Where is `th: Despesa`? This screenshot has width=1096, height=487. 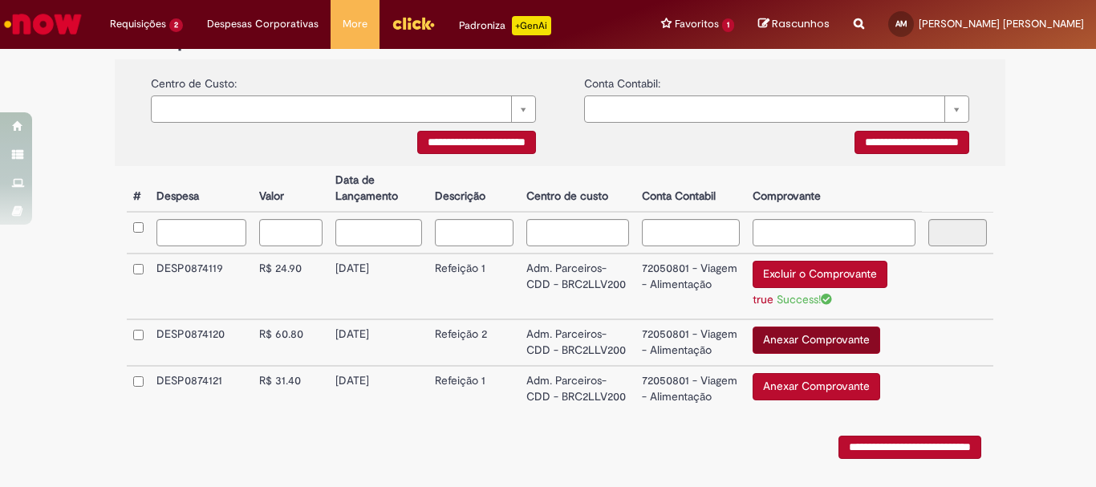 th: Despesa is located at coordinates (201, 188).